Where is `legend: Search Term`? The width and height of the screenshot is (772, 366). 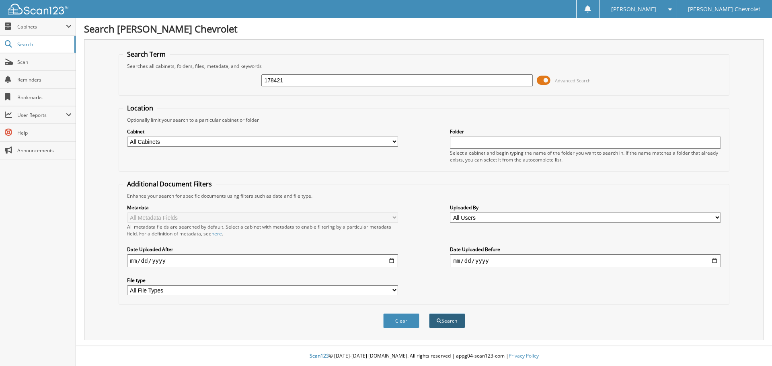 legend: Search Term is located at coordinates (146, 54).